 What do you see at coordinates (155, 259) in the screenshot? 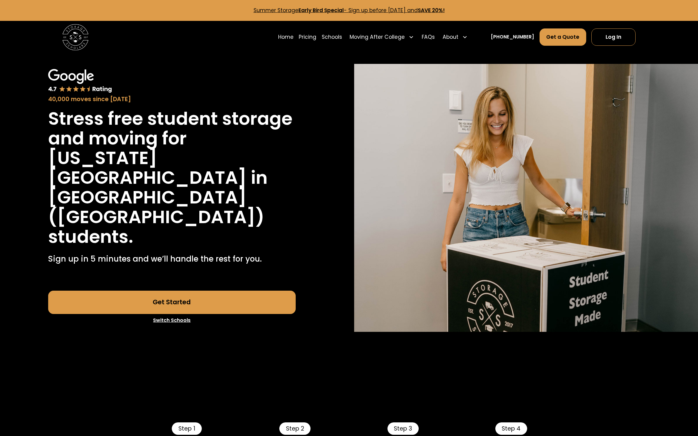
I see `p: Sign up in 5 minutes and we’ll handle the rest for you.` at bounding box center [155, 259].